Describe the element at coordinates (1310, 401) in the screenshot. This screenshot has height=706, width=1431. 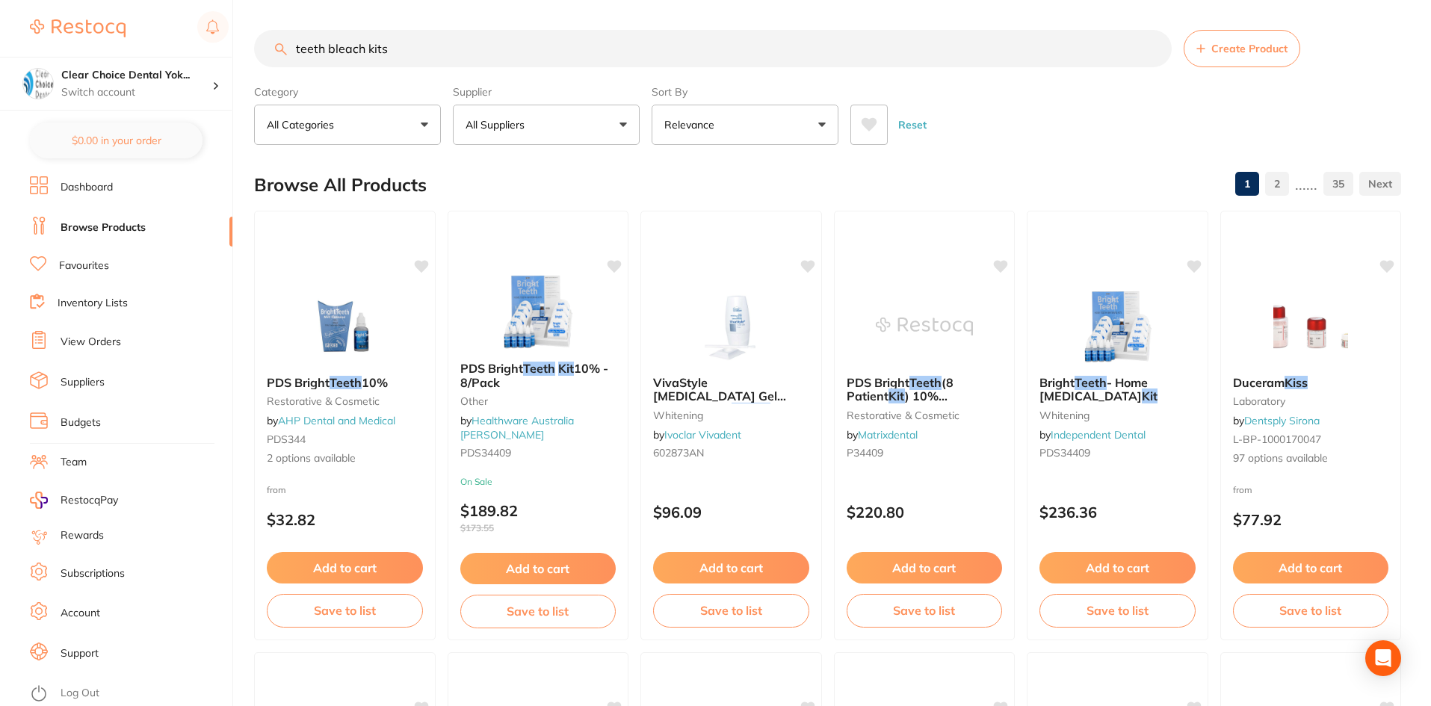
I see `small: laboratory` at that location.